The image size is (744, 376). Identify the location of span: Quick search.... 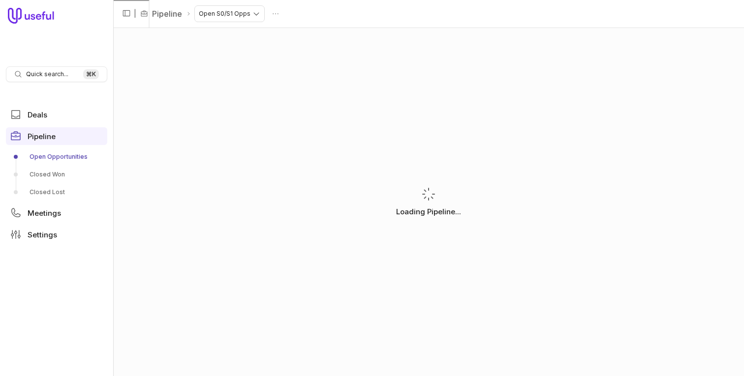
(47, 74).